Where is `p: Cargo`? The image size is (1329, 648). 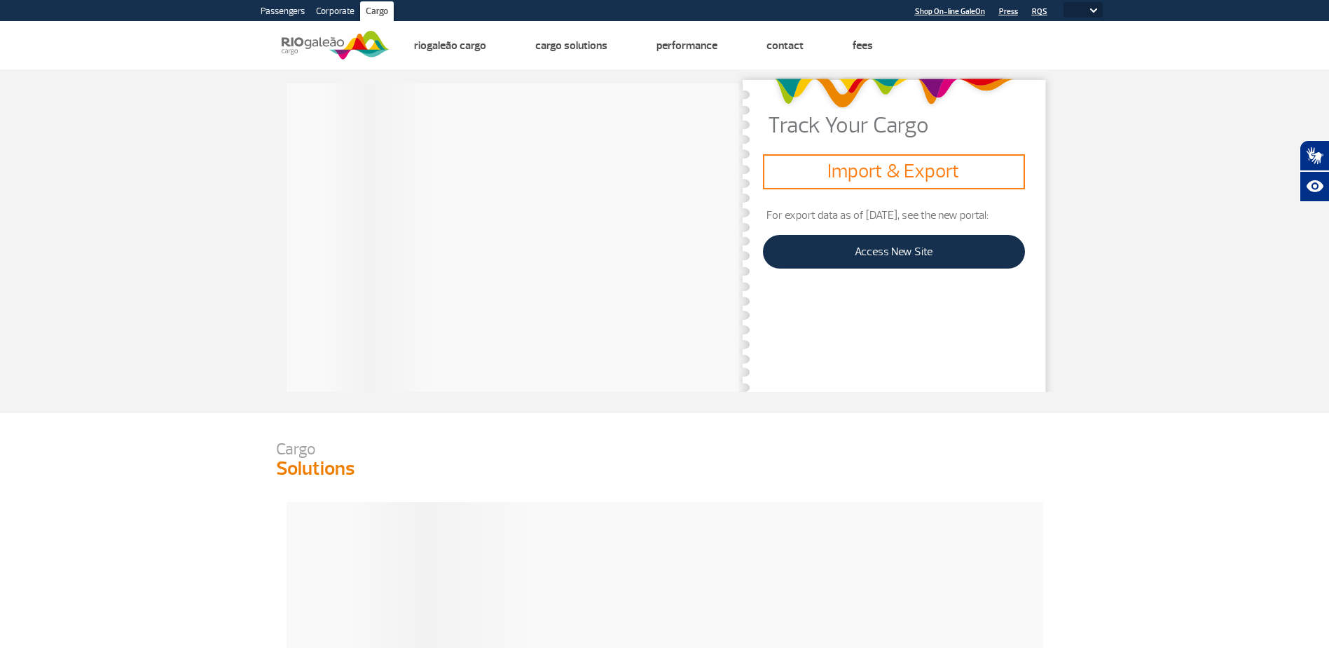 p: Cargo is located at coordinates (665, 449).